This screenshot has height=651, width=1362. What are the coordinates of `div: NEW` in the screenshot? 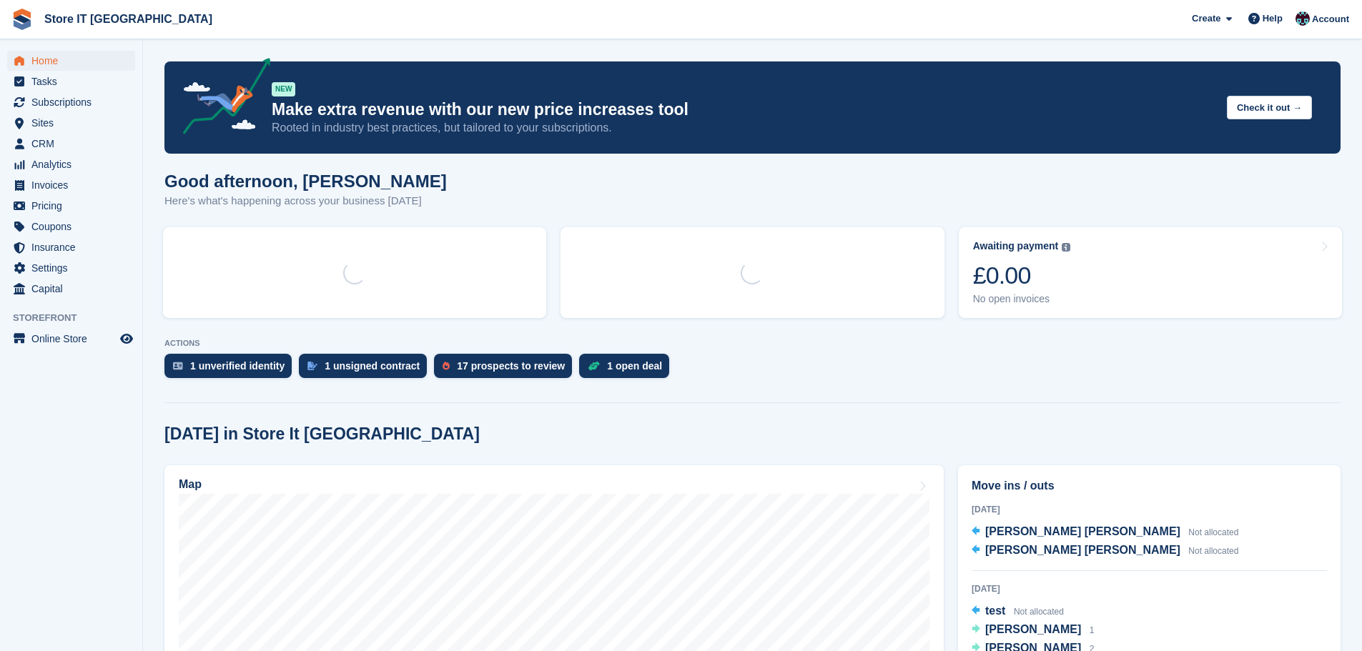 It's located at (283, 89).